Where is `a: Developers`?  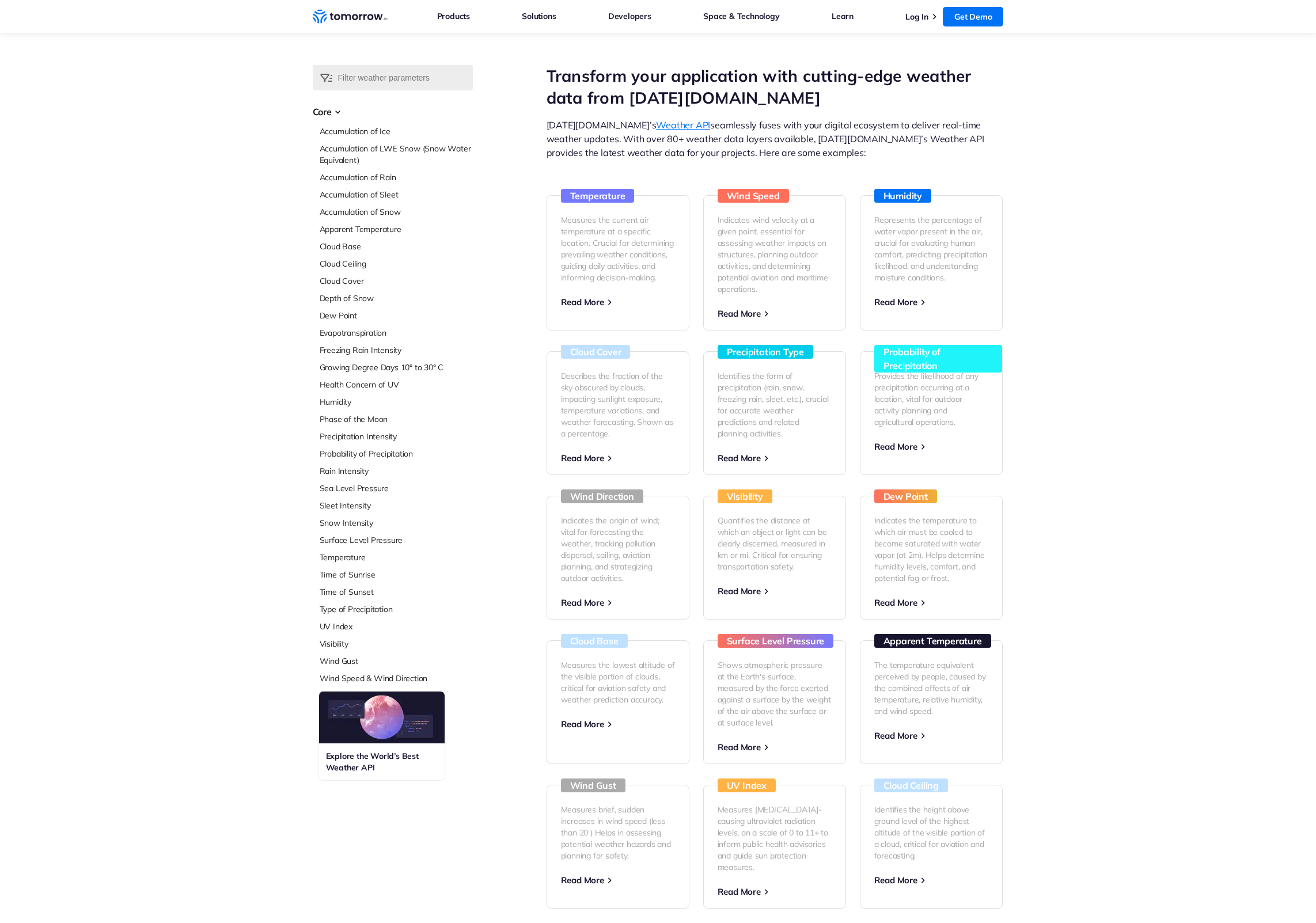 a: Developers is located at coordinates (630, 16).